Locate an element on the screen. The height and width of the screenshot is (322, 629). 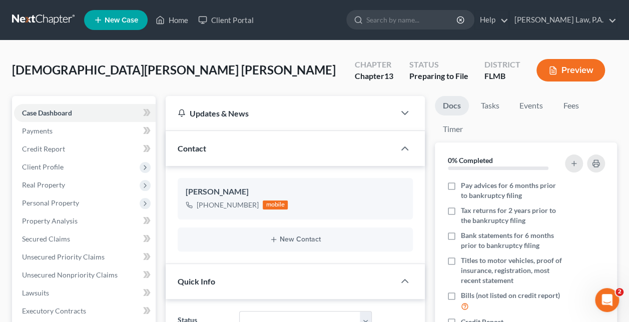
span: Personal Property is located at coordinates (51, 203).